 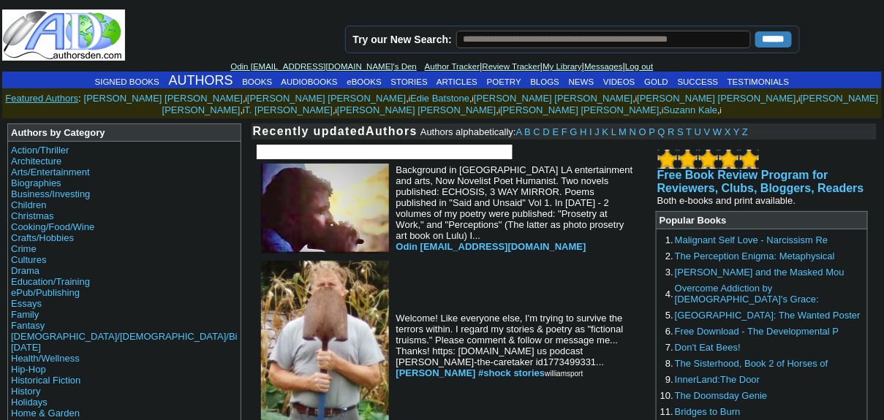 What do you see at coordinates (605, 132) in the screenshot?
I see `a: K` at bounding box center [605, 132].